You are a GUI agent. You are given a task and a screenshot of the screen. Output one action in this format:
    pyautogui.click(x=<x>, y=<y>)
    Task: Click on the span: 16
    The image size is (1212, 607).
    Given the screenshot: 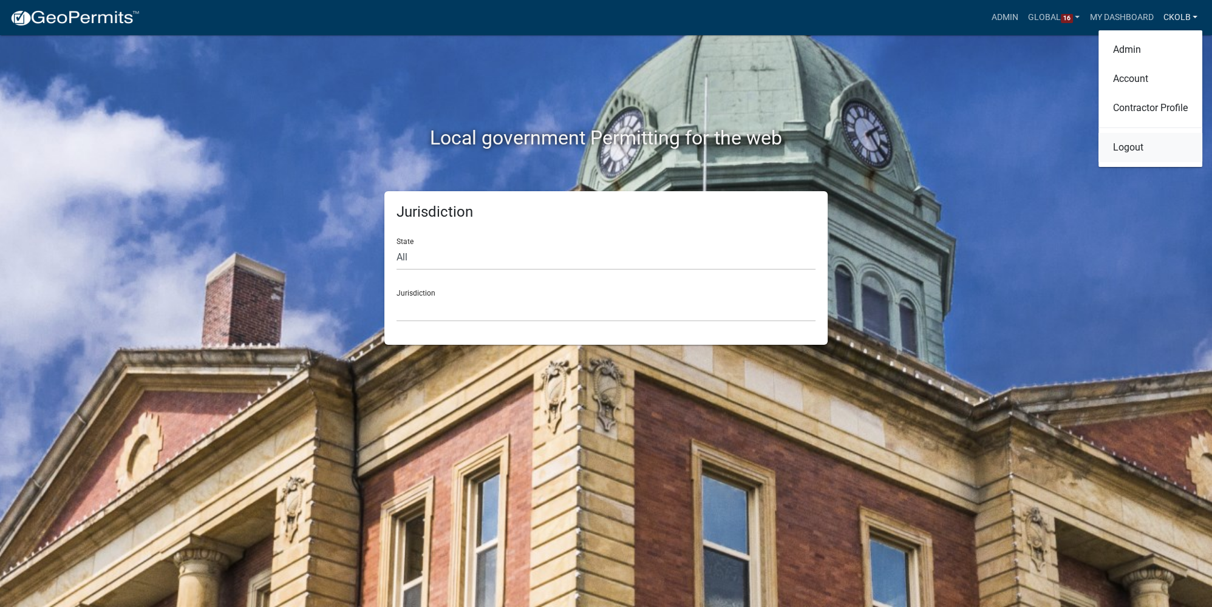 What is the action you would take?
    pyautogui.click(x=1067, y=19)
    